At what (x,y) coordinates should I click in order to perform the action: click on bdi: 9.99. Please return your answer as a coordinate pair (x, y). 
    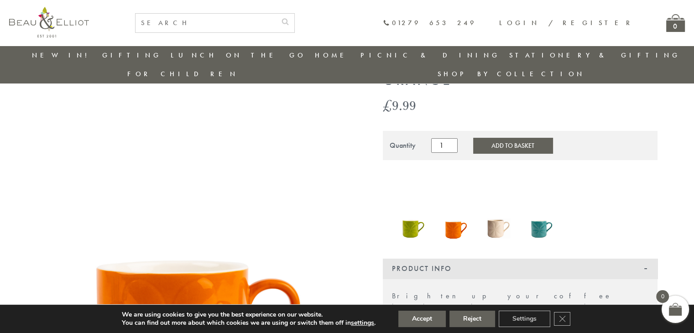
    Looking at the image, I should click on (399, 105).